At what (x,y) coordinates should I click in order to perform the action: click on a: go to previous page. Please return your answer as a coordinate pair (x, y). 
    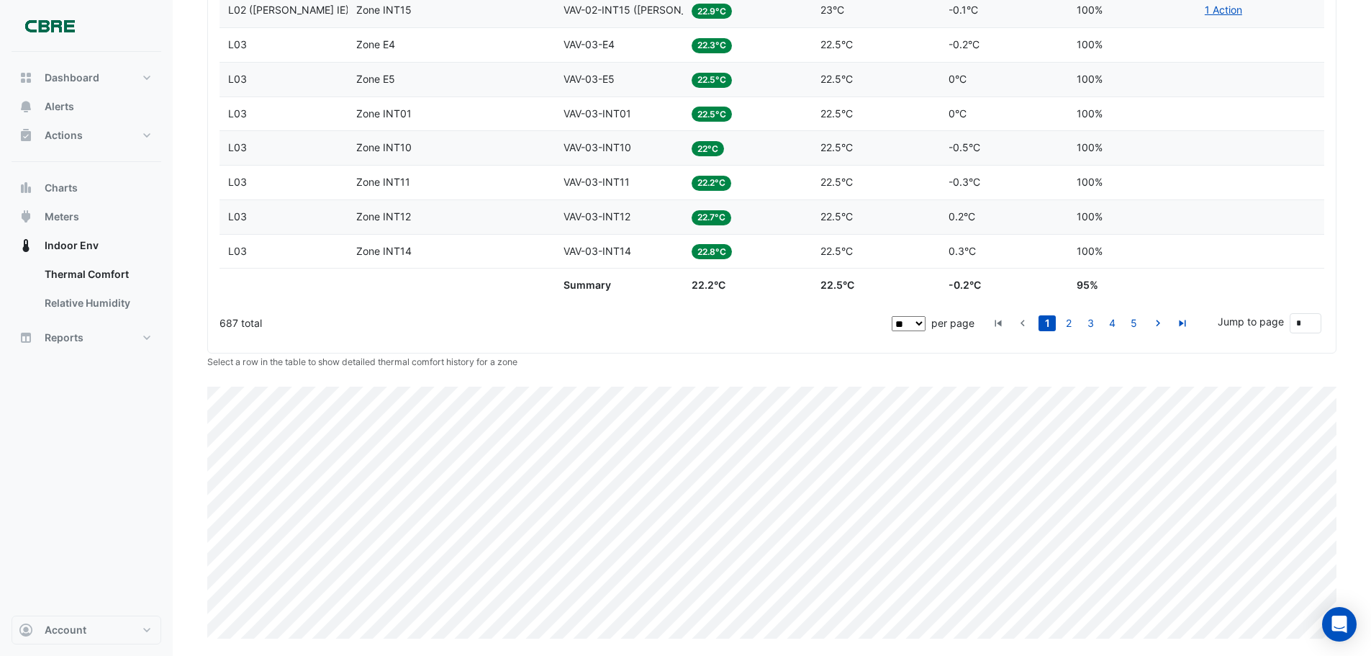
    Looking at the image, I should click on (1023, 323).